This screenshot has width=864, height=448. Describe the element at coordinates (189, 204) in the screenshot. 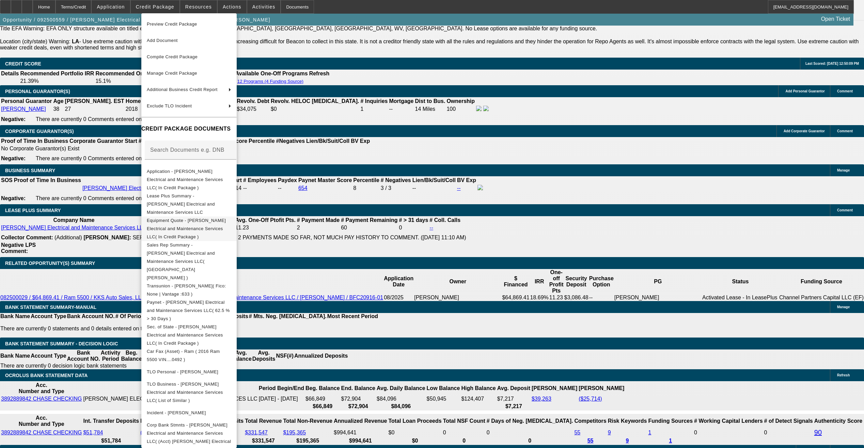

I see `button: Lease Plus Summary - Nola Electrical and Maintenance Services LLC` at that location.